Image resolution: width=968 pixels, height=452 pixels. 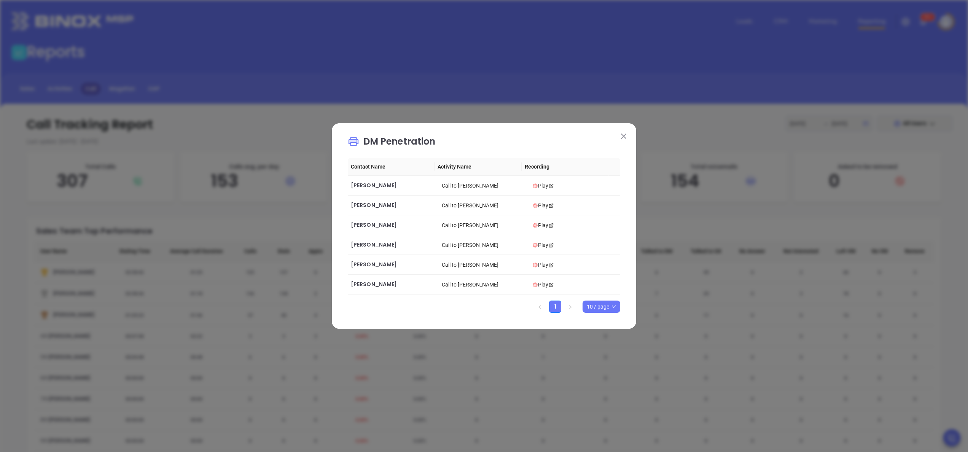 I want to click on button: left, so click(x=540, y=307).